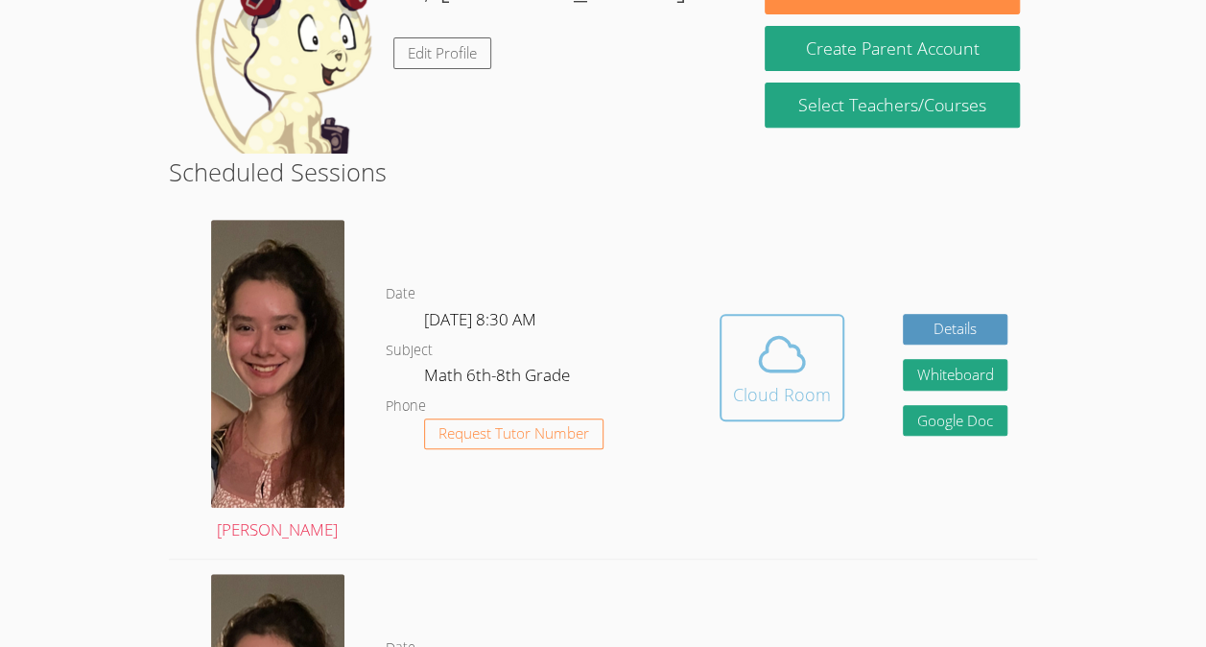 This screenshot has height=647, width=1206. Describe the element at coordinates (892, 48) in the screenshot. I see `button: Create Parent Account` at that location.